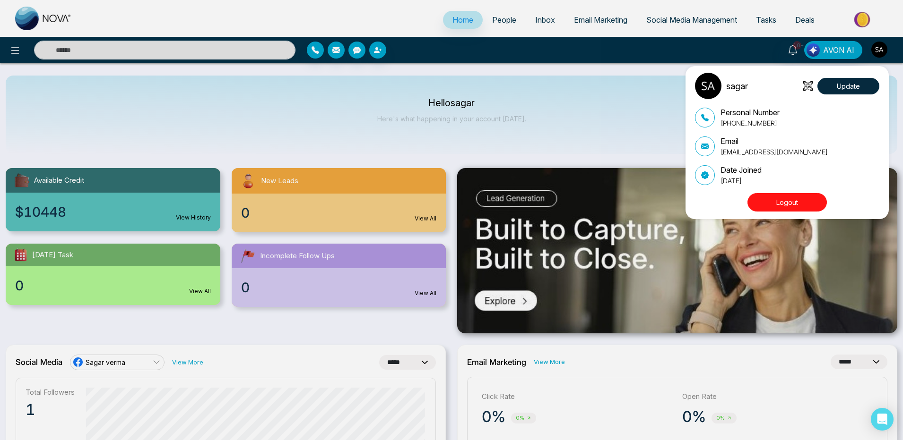  I want to click on p: Email, so click(774, 141).